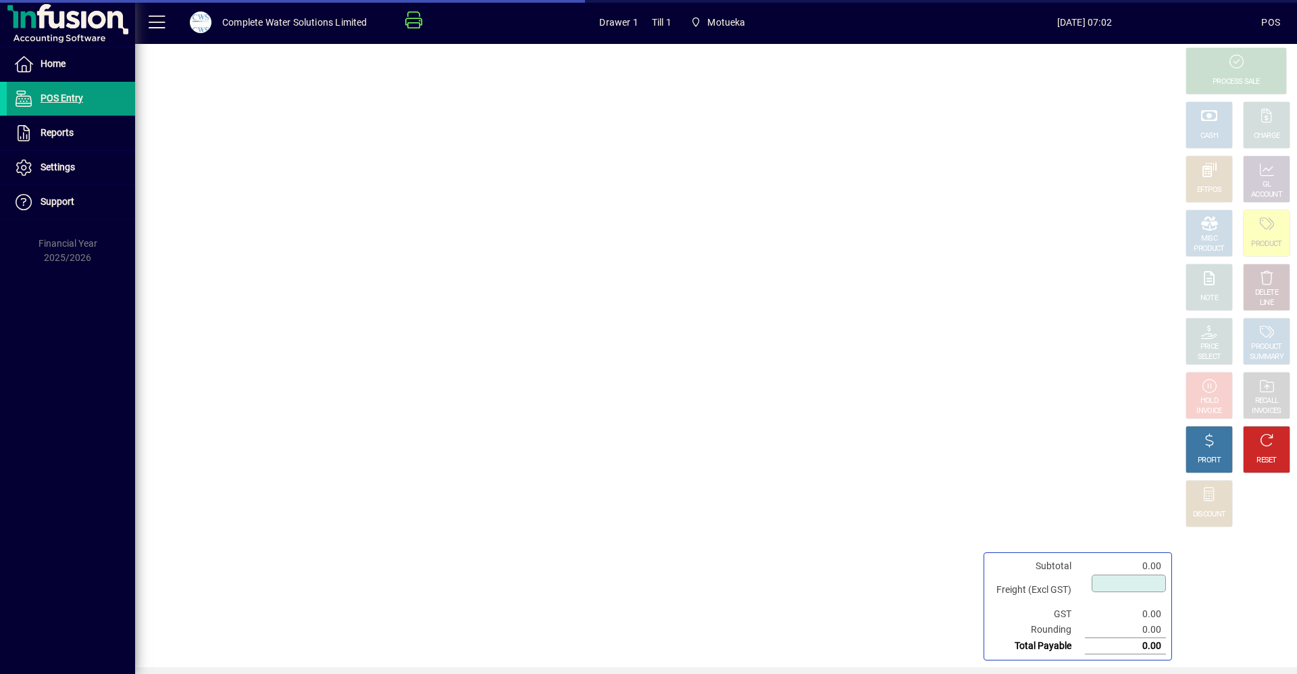 Image resolution: width=1297 pixels, height=674 pixels. I want to click on div: HOLD, so click(1210, 401).